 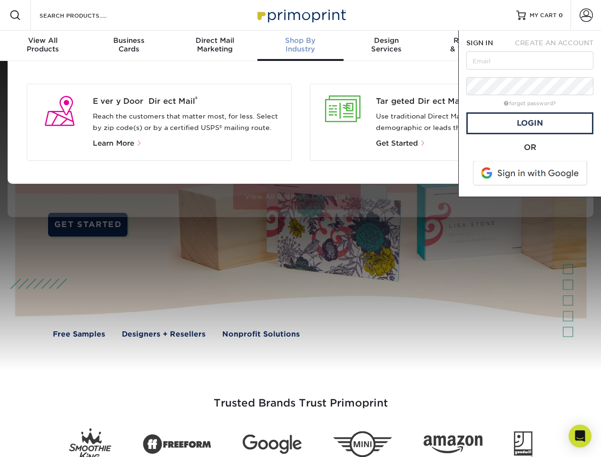 I want to click on span: Resources, so click(x=472, y=40).